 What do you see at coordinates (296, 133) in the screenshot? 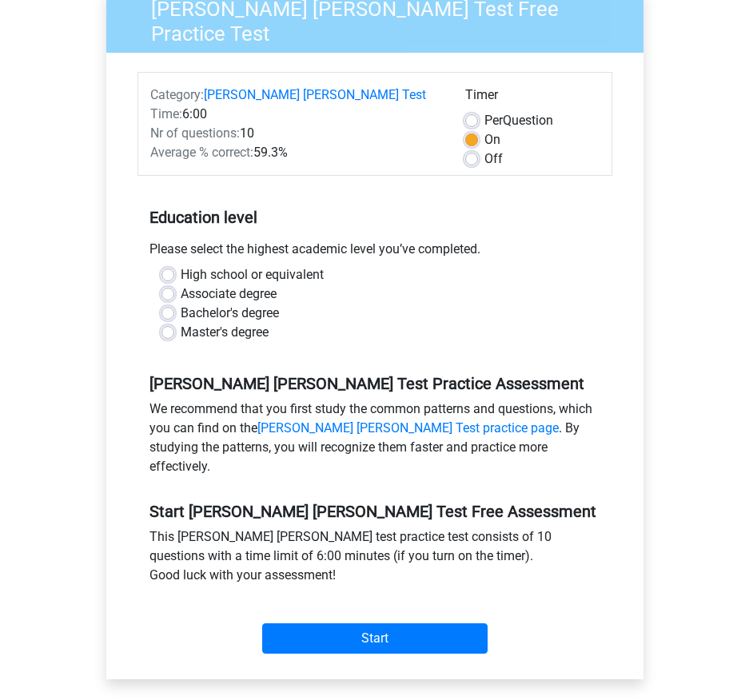
I see `div: 10` at bounding box center [296, 133].